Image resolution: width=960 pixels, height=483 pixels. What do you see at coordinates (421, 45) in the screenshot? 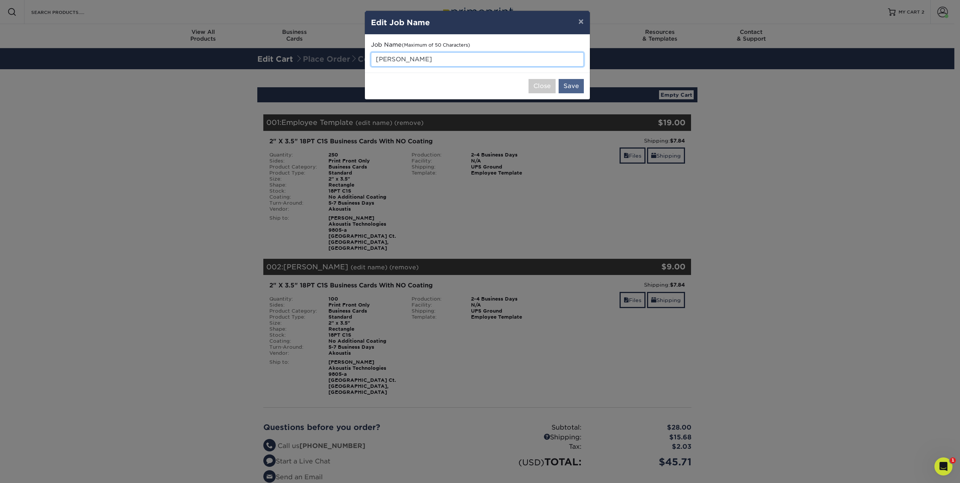
I see `label: Job Name` at bounding box center [421, 45].